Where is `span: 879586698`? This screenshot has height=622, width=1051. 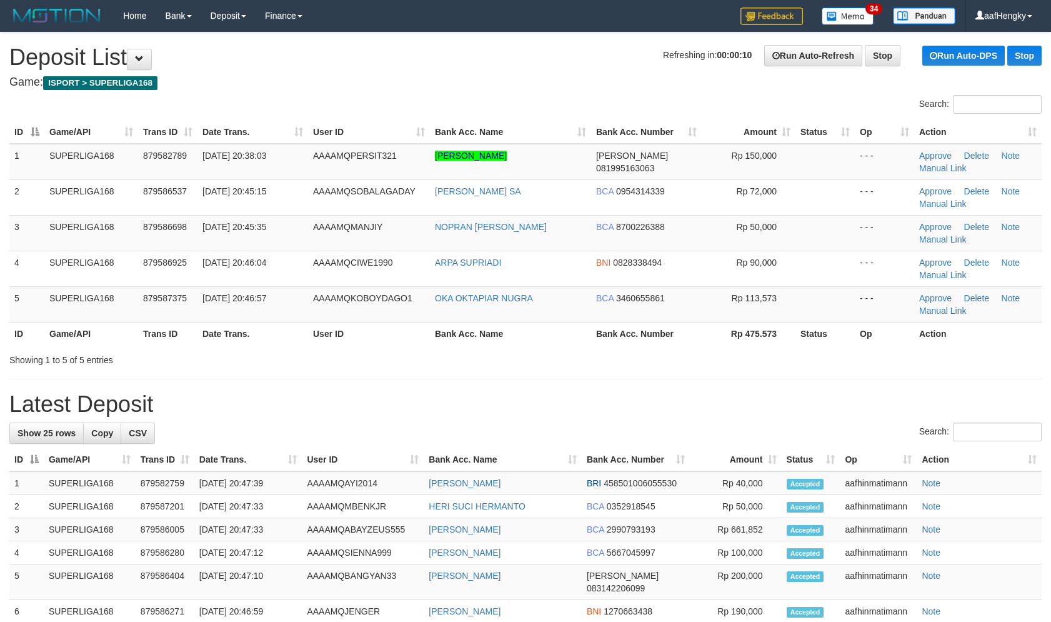
span: 879586698 is located at coordinates (165, 227).